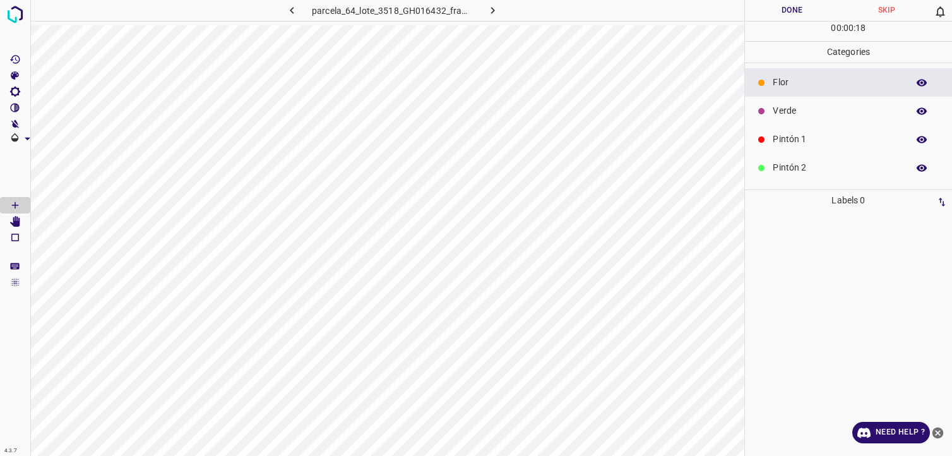 The width and height of the screenshot is (952, 456). I want to click on p: Verde, so click(837, 110).